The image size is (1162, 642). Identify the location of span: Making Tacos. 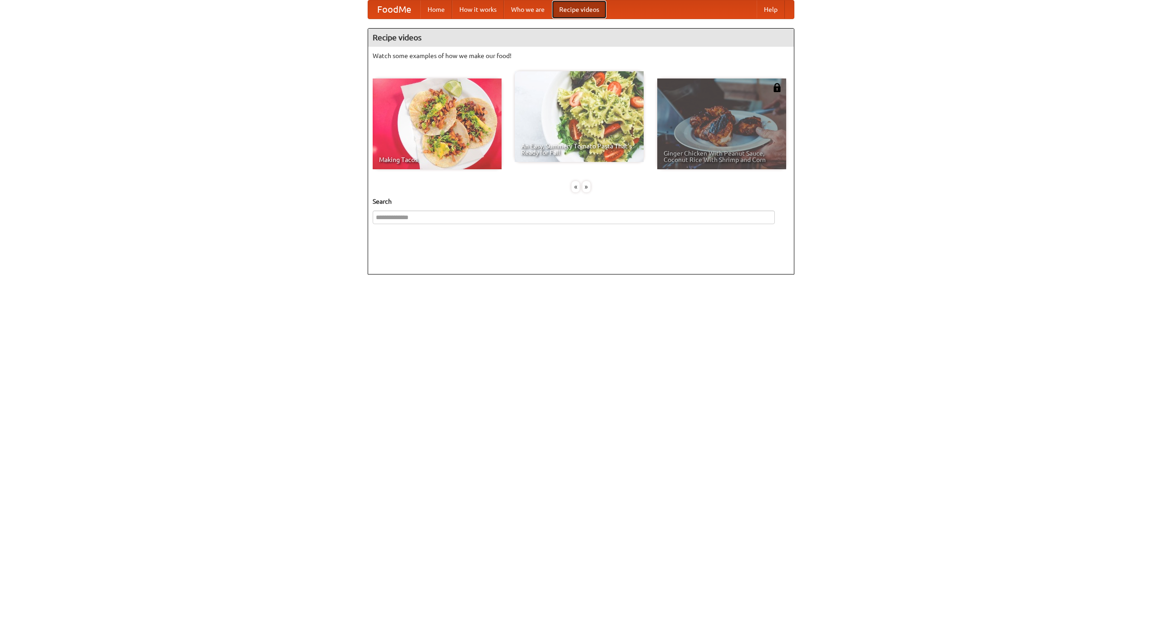
(437, 160).